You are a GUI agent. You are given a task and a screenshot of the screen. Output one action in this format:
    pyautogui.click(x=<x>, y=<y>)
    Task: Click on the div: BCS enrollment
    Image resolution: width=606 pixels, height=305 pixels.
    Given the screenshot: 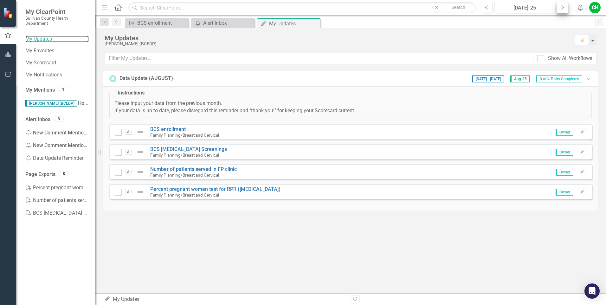 What is the action you would take?
    pyautogui.click(x=162, y=23)
    